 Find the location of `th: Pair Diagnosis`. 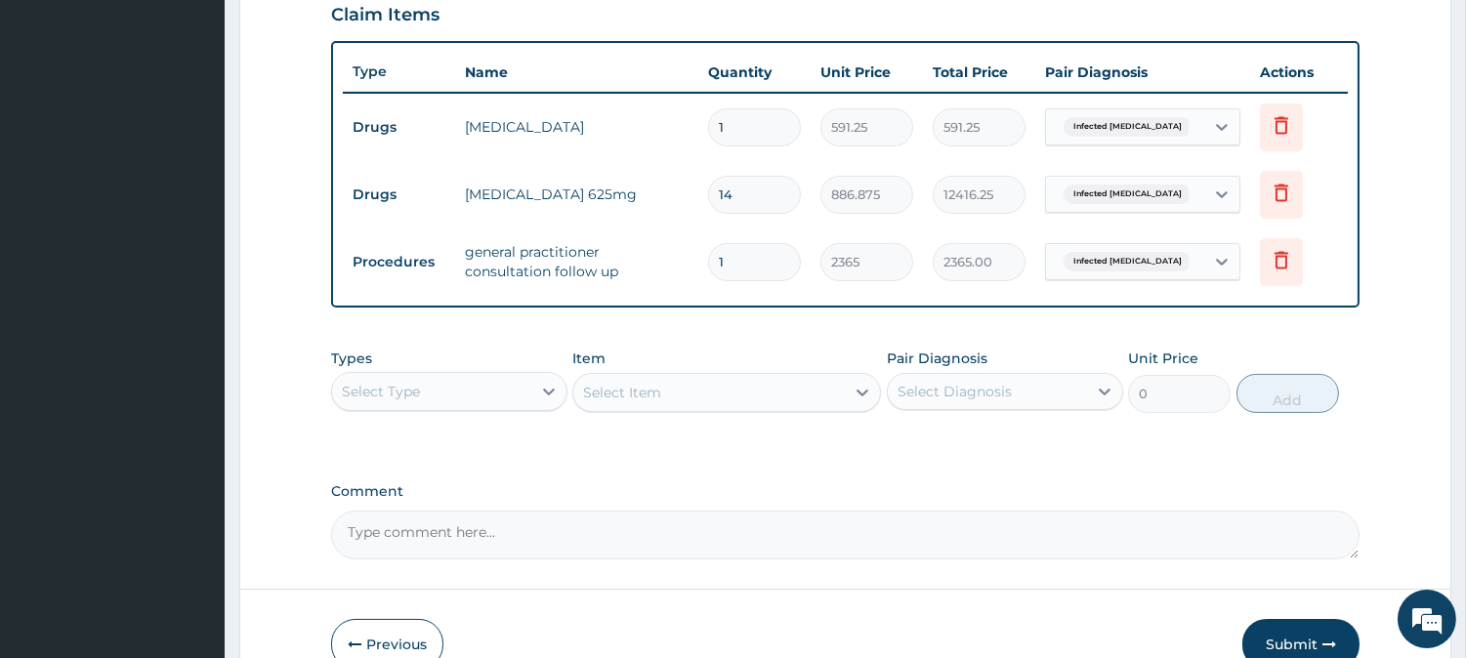

th: Pair Diagnosis is located at coordinates (1143, 72).